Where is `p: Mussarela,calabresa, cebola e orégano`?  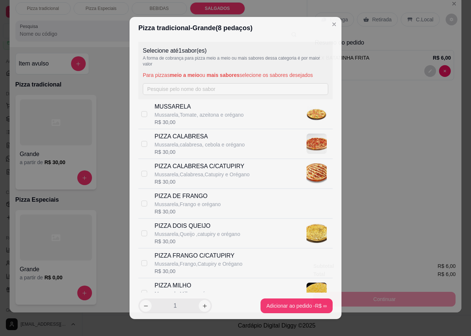
p: Mussarela,calabresa, cebola e orégano is located at coordinates (199, 145).